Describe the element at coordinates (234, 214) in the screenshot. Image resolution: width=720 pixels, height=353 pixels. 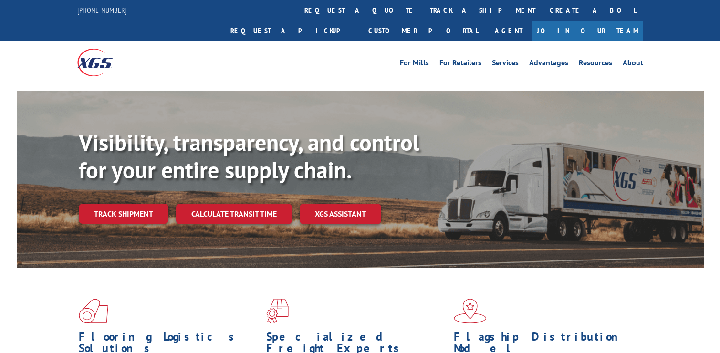
I see `a: Calculate transit time` at that location.